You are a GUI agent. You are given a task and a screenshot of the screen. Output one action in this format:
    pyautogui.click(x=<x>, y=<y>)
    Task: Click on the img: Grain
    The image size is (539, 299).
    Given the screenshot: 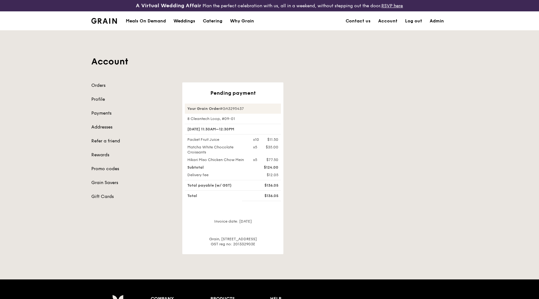 What is the action you would take?
    pyautogui.click(x=104, y=21)
    